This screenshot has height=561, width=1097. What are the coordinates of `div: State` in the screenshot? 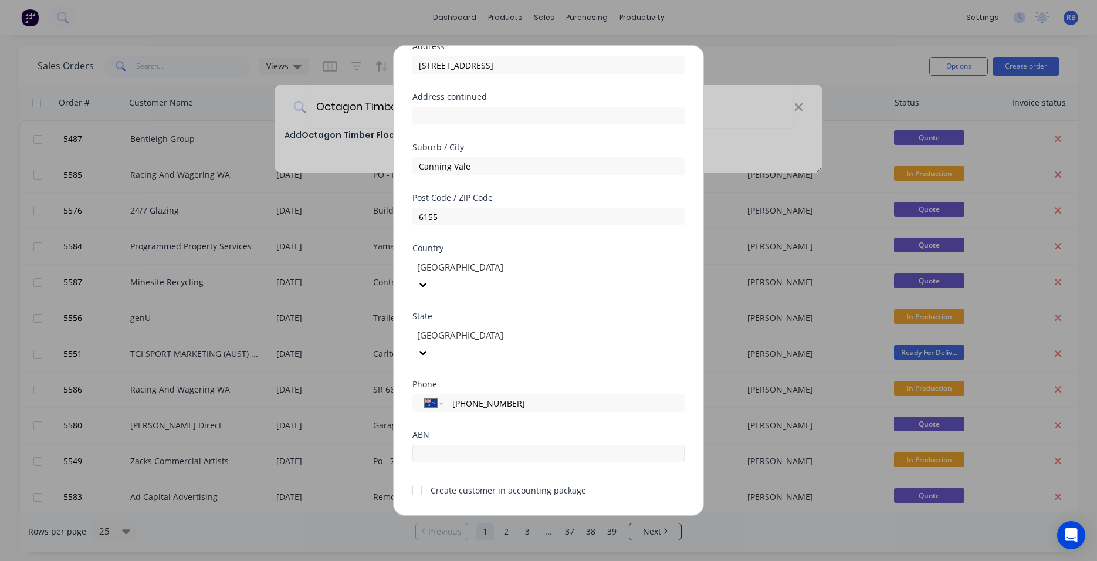 It's located at (548, 316).